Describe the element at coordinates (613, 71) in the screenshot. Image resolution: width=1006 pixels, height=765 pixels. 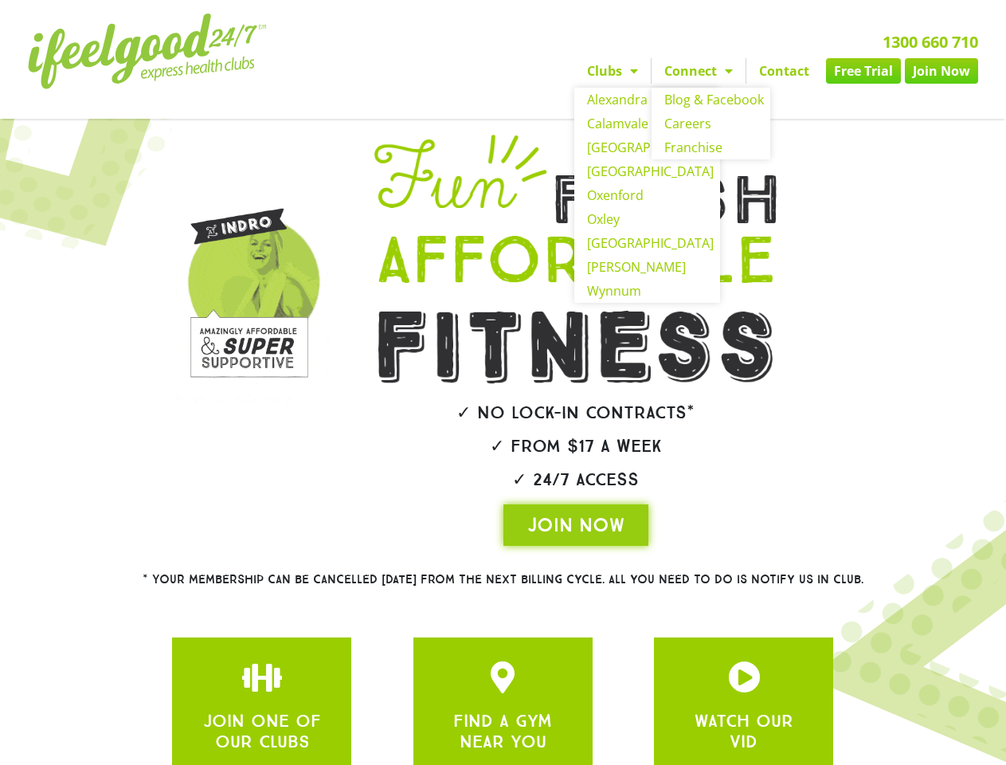
I see `a: Clubs` at that location.